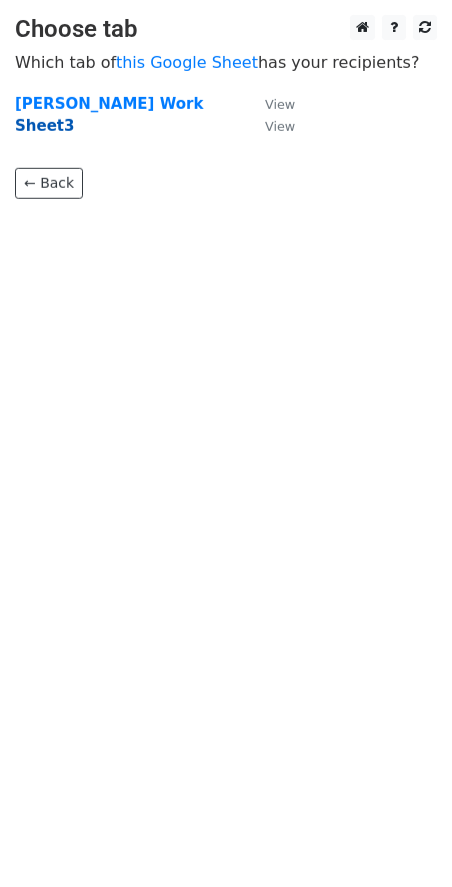 The width and height of the screenshot is (452, 887). Describe the element at coordinates (49, 183) in the screenshot. I see `a: ← Back` at that location.